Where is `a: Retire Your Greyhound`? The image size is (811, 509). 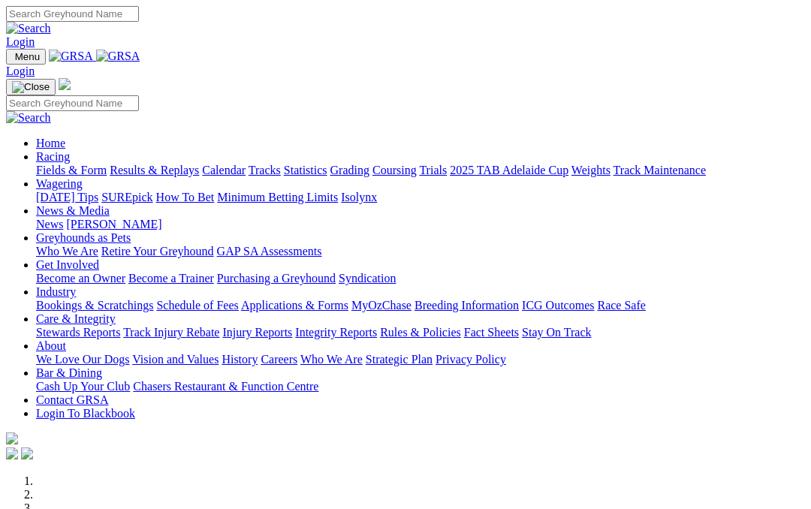
a: Retire Your Greyhound is located at coordinates (158, 251).